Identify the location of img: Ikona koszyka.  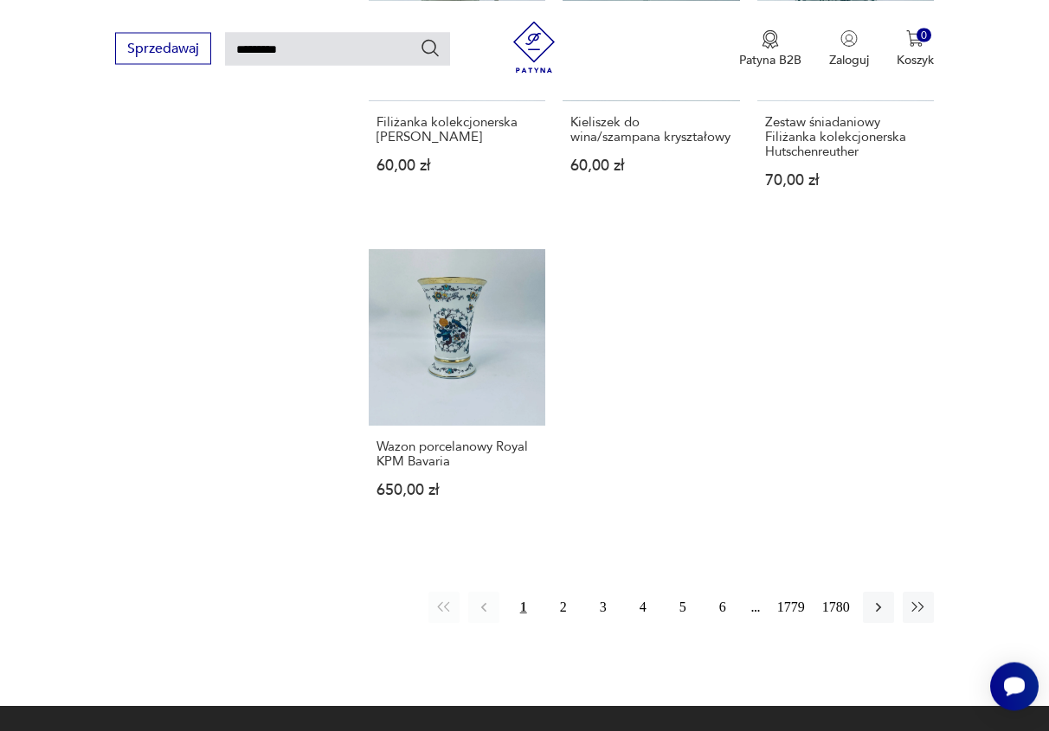
(915, 38).